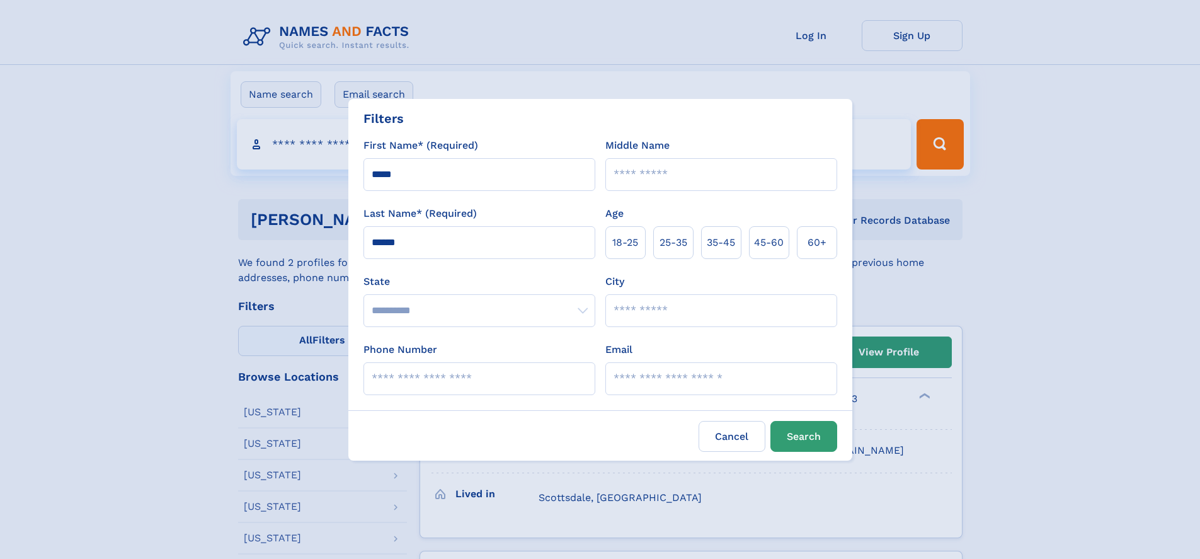 Image resolution: width=1200 pixels, height=559 pixels. I want to click on button: Search, so click(804, 436).